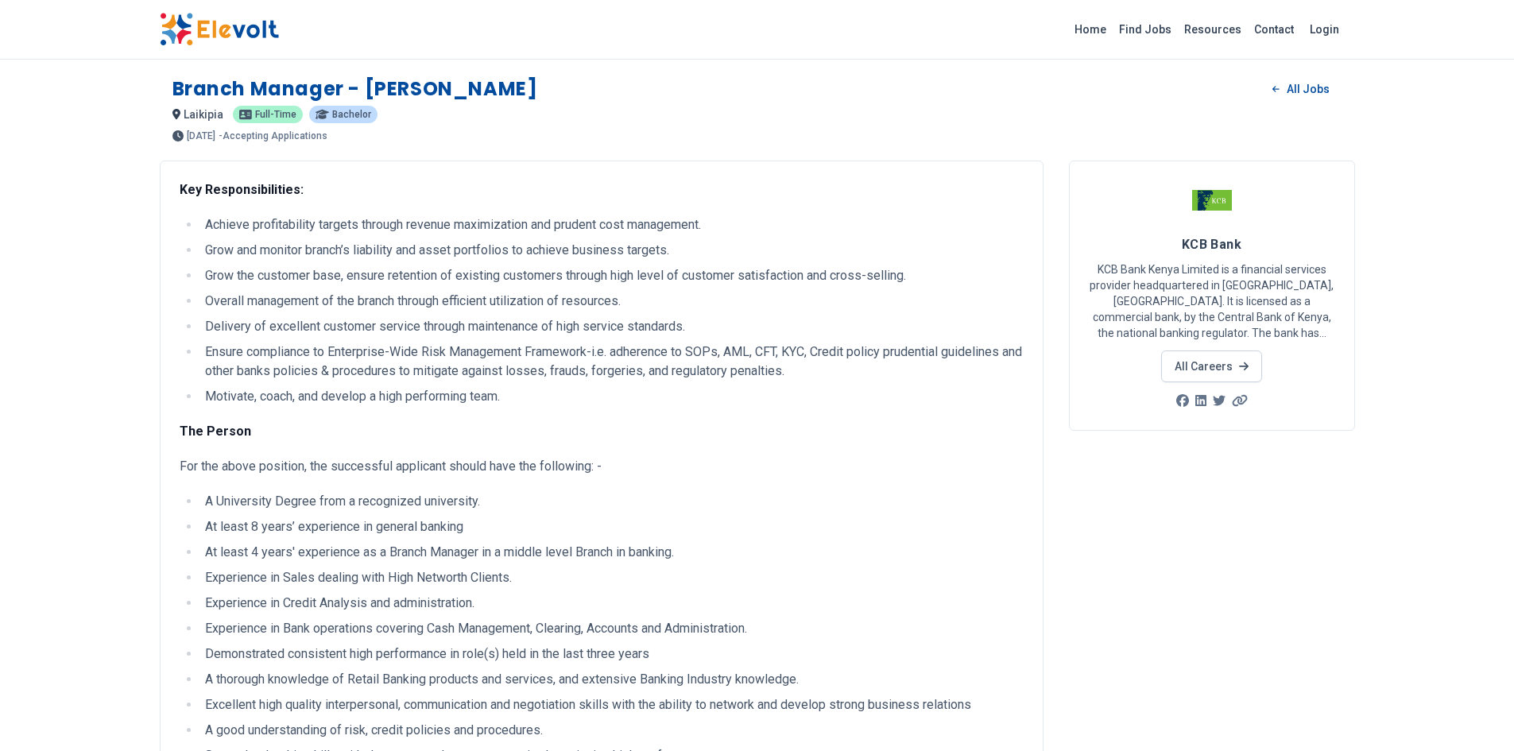 This screenshot has width=1514, height=751. What do you see at coordinates (1090, 29) in the screenshot?
I see `a: Home` at bounding box center [1090, 29].